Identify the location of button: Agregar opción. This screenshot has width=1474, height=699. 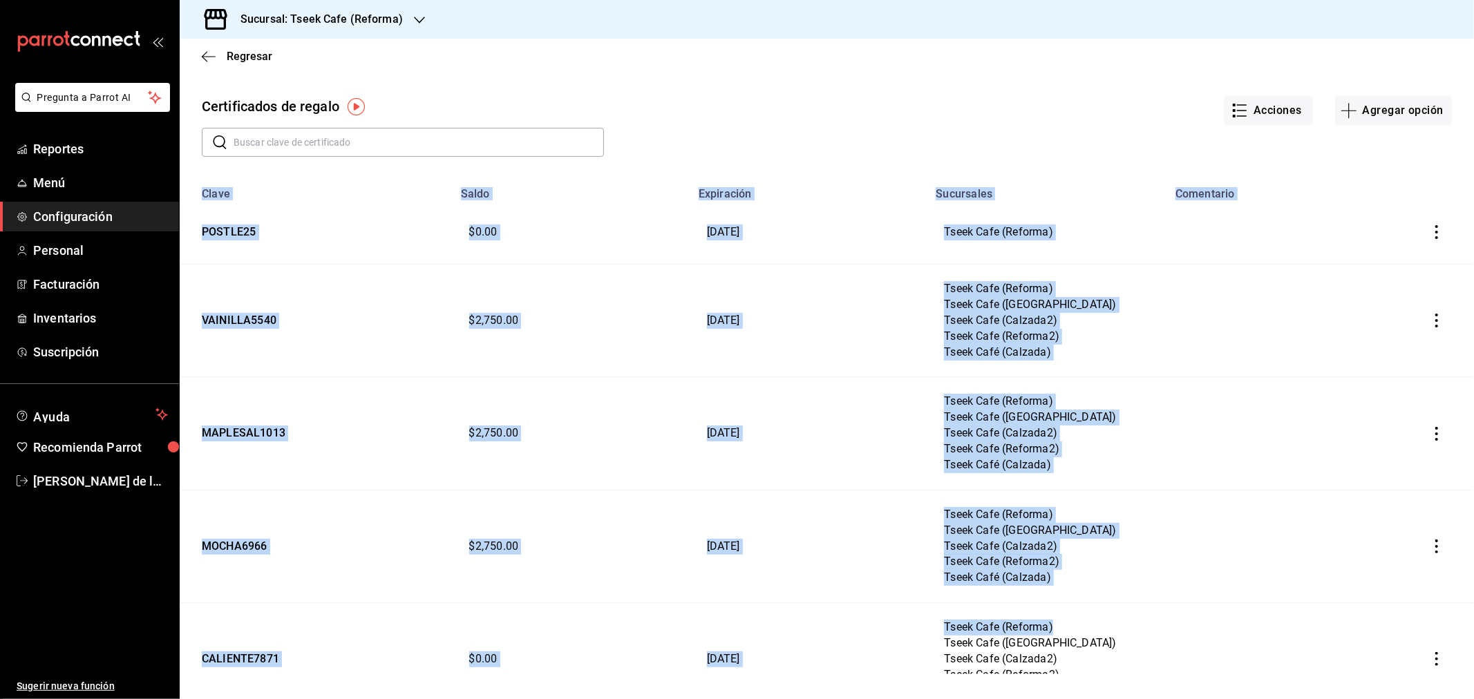
(1393, 111).